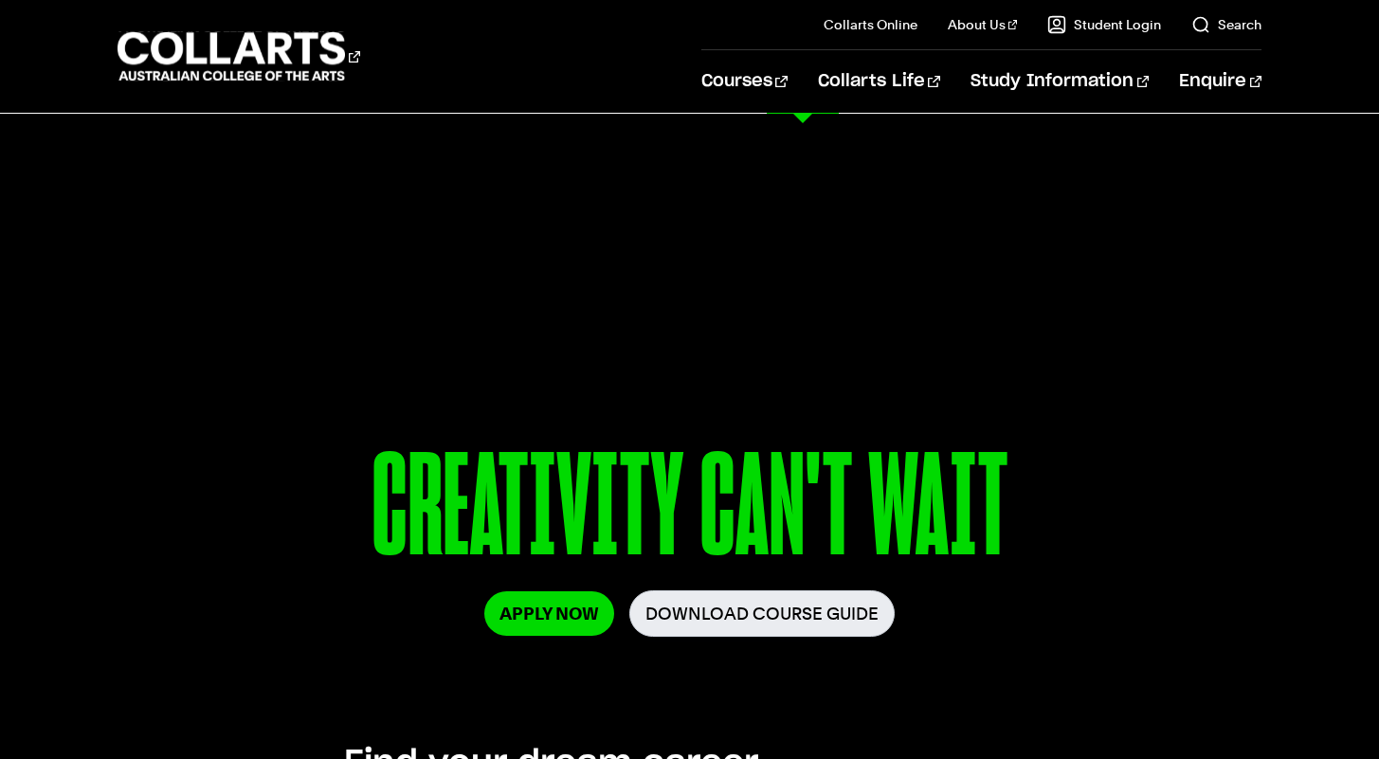 This screenshot has height=759, width=1379. I want to click on a: Courses, so click(744, 81).